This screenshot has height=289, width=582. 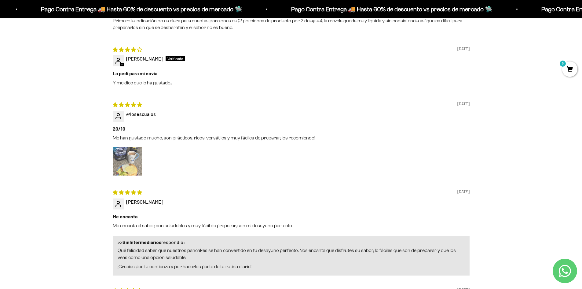 What do you see at coordinates (291, 216) in the screenshot?
I see `b: Me encanta` at bounding box center [291, 216].